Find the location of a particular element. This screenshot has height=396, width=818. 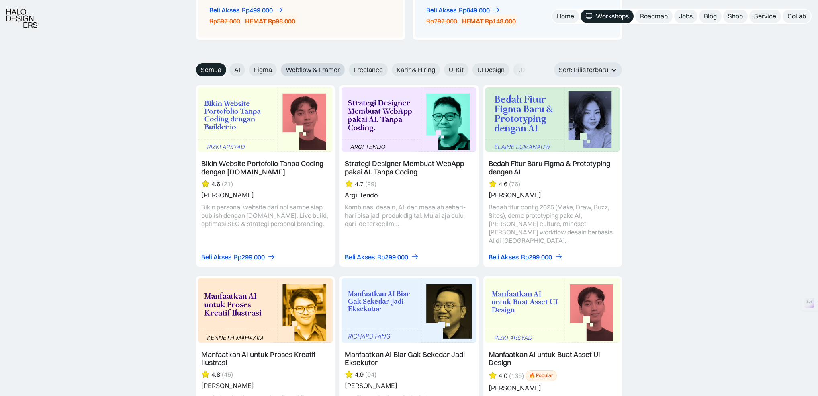

a: Beli AksesRp499.000 is located at coordinates (246, 10).